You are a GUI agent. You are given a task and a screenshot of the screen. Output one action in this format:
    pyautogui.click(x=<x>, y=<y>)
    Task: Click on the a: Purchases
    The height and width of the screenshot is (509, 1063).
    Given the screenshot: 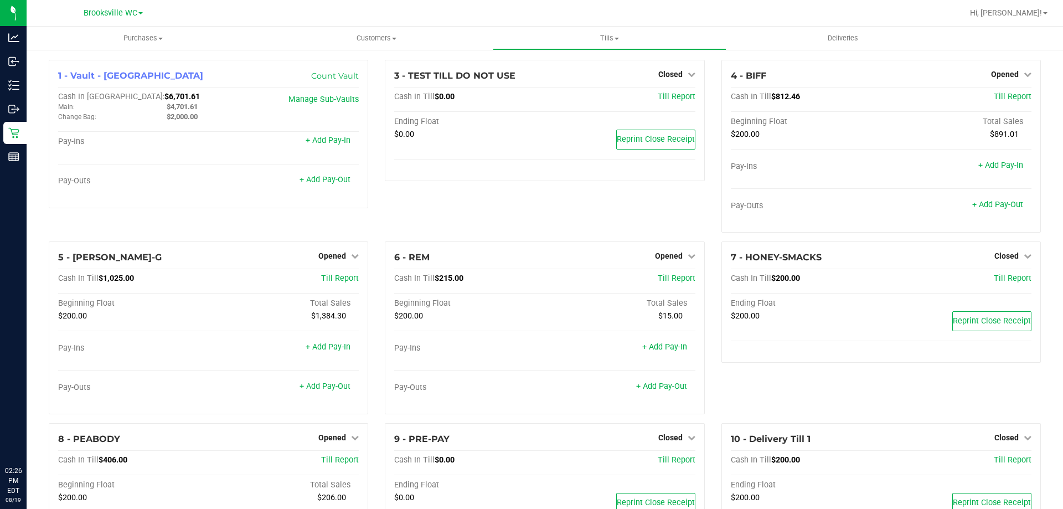 What is the action you would take?
    pyautogui.click(x=143, y=38)
    